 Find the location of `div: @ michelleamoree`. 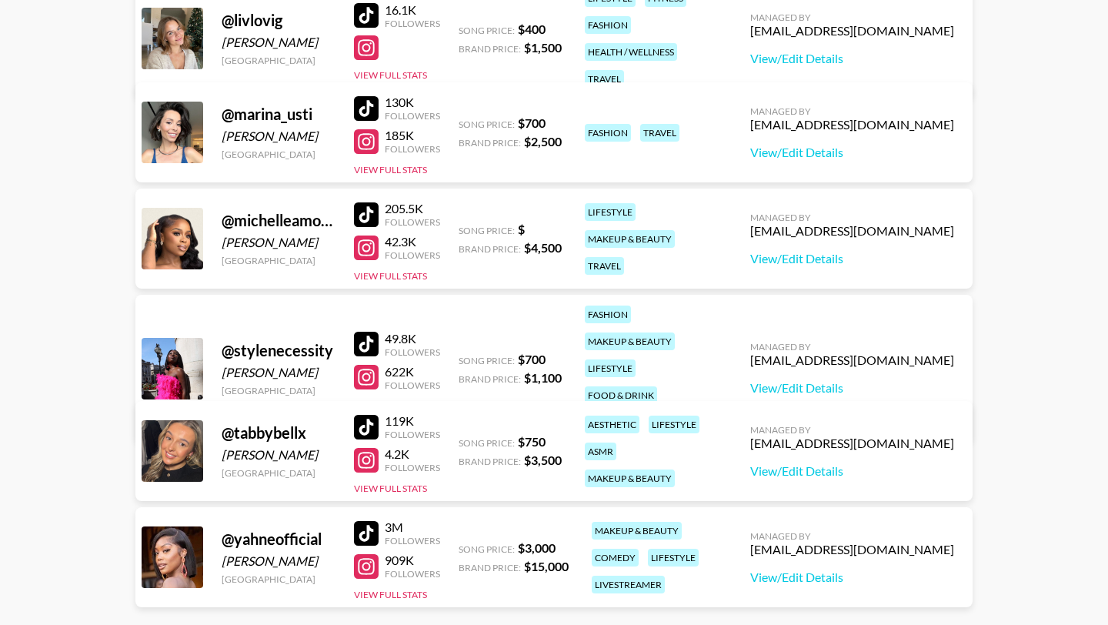

div: @ michelleamoree is located at coordinates (279, 220).